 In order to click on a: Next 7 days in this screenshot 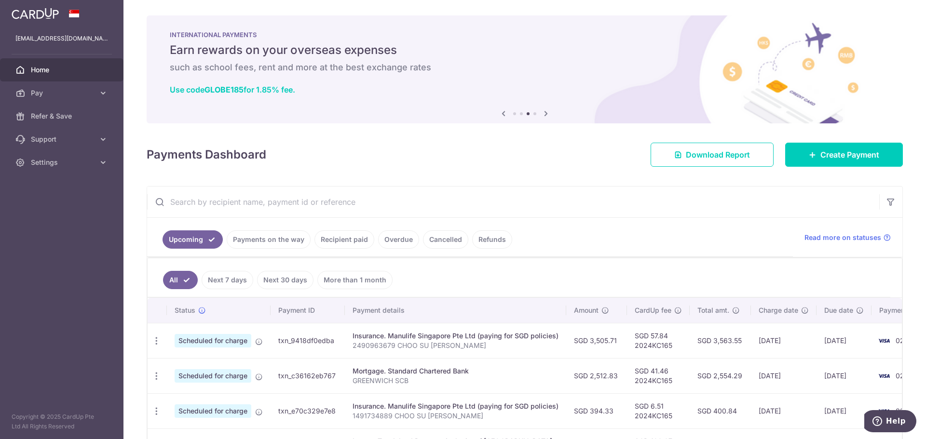, I will do `click(227, 280)`.